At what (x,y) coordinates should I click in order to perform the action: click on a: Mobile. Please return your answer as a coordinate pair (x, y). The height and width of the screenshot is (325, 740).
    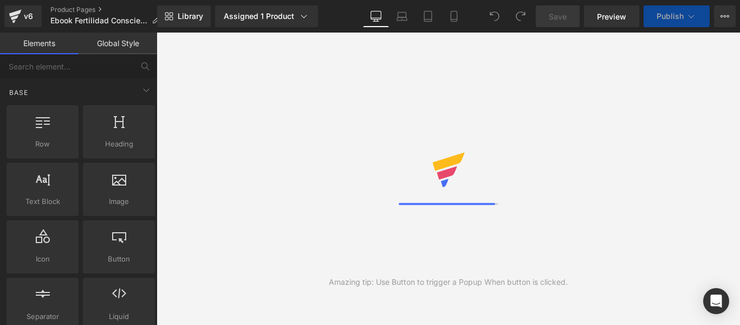
    Looking at the image, I should click on (454, 16).